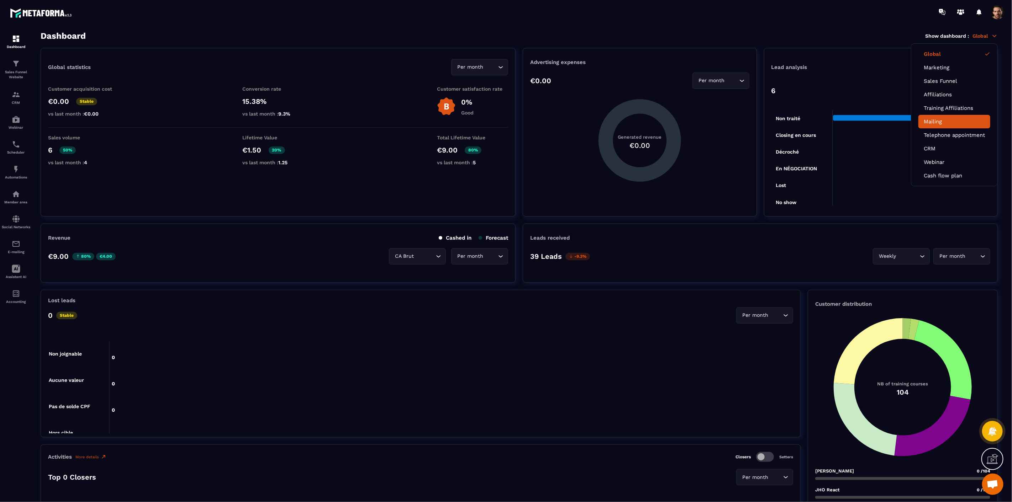  What do you see at coordinates (404, 256) in the screenshot?
I see `span: CA Brut` at bounding box center [404, 256].